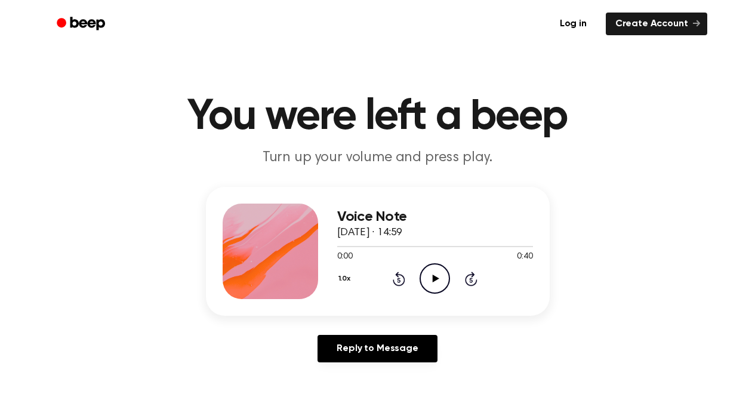 Image resolution: width=755 pixels, height=397 pixels. Describe the element at coordinates (435, 217) in the screenshot. I see `h3: Voice Note` at that location.